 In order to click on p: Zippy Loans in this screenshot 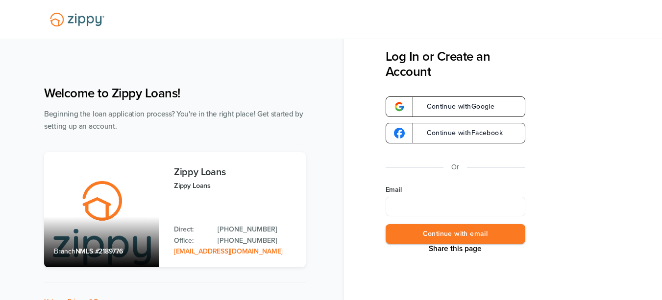, I will do `click(235, 186)`.